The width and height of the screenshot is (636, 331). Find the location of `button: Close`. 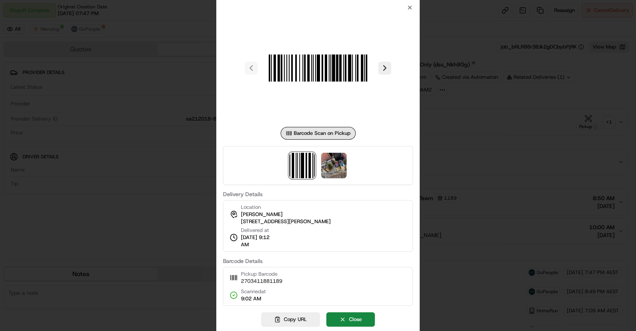

button: Close is located at coordinates (351, 319).